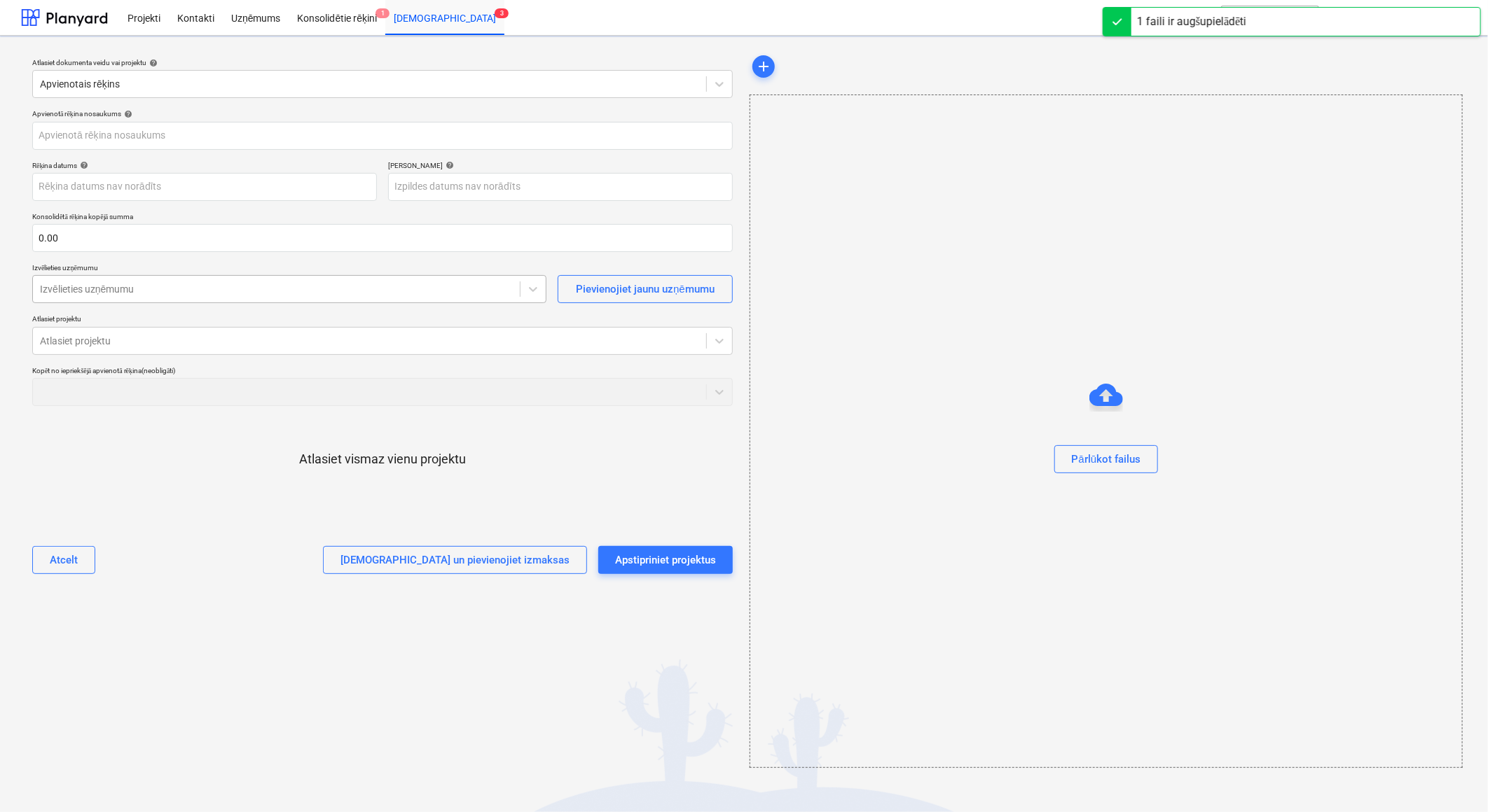 Image resolution: width=1488 pixels, height=812 pixels. What do you see at coordinates (502, 14) in the screenshot?
I see `span: 3` at bounding box center [502, 14].